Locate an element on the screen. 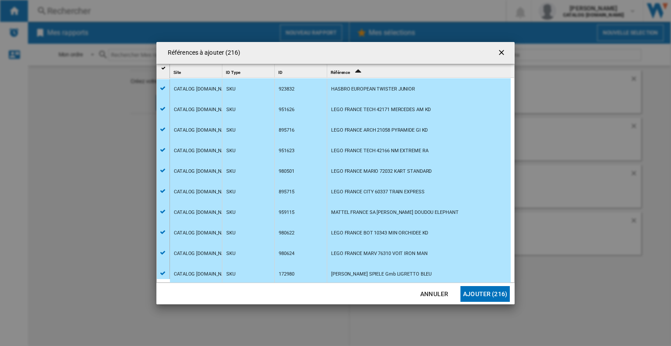  div: 980622 is located at coordinates (286, 233).